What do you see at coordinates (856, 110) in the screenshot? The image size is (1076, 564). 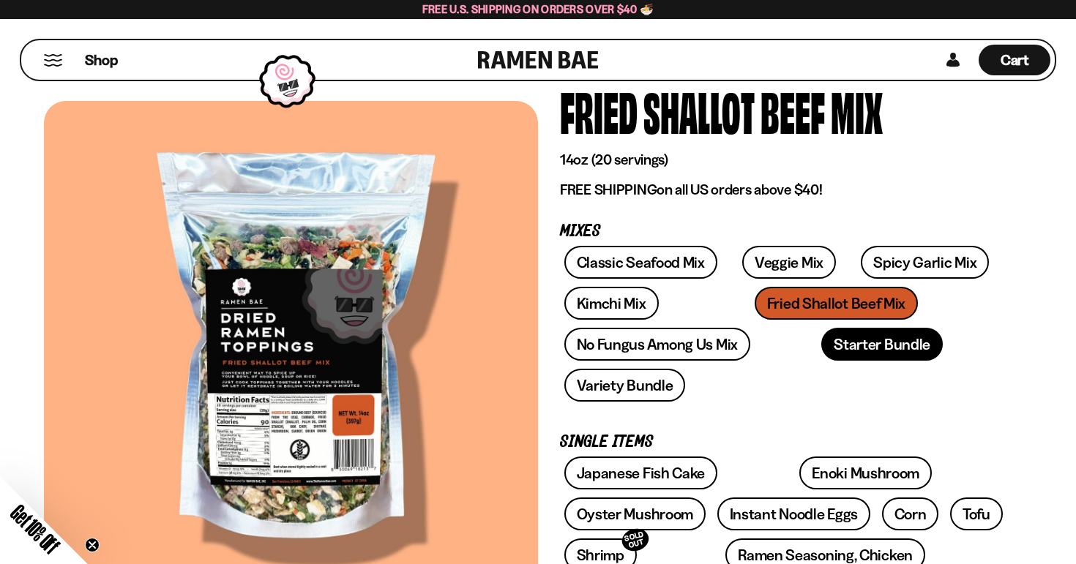 I see `div: Mix` at bounding box center [856, 110].